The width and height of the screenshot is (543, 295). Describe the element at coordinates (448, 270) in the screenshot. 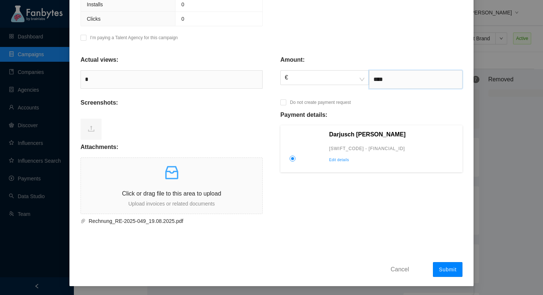

I see `span: Submit` at that location.